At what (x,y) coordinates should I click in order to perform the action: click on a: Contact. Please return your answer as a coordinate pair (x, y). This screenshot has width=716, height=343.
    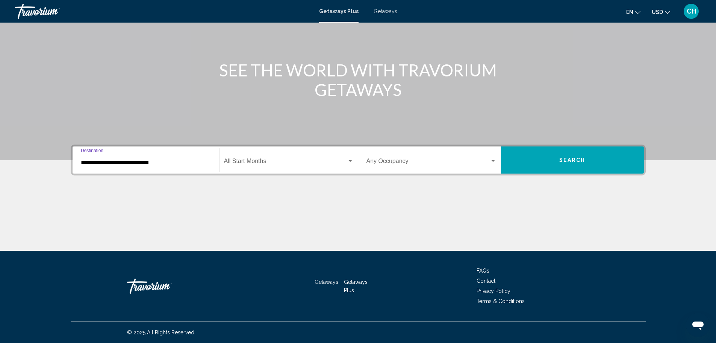
    Looking at the image, I should click on (486, 281).